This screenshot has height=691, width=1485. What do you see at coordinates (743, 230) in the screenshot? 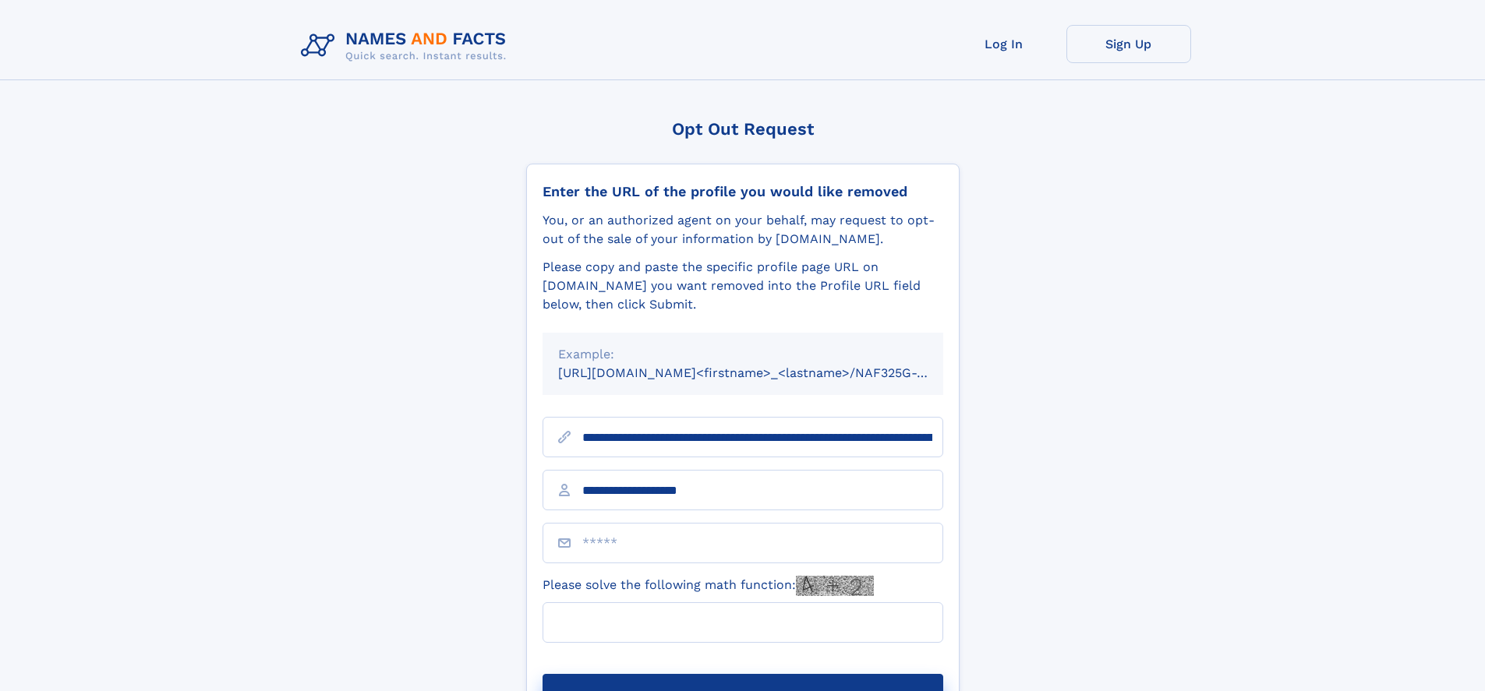
I see `div: You, or an authorized agent on your behalf, may request to opt-out of the sale of your informatio...` at bounding box center [743, 230].